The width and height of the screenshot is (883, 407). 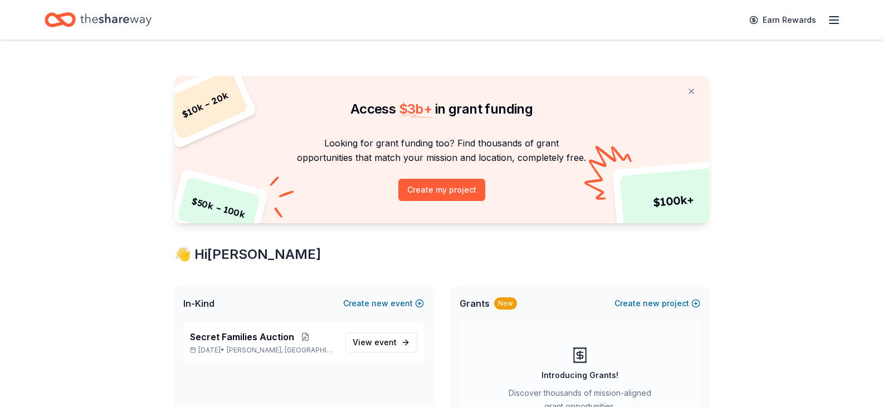 What do you see at coordinates (505, 304) in the screenshot?
I see `div: New` at bounding box center [505, 304].